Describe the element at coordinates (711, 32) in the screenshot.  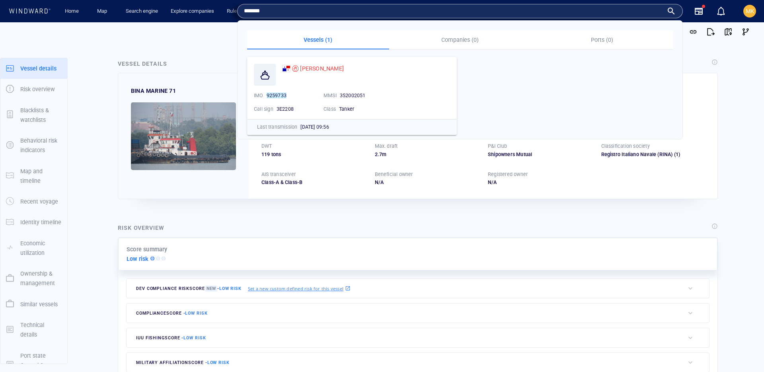
I see `button: Export report` at that location.